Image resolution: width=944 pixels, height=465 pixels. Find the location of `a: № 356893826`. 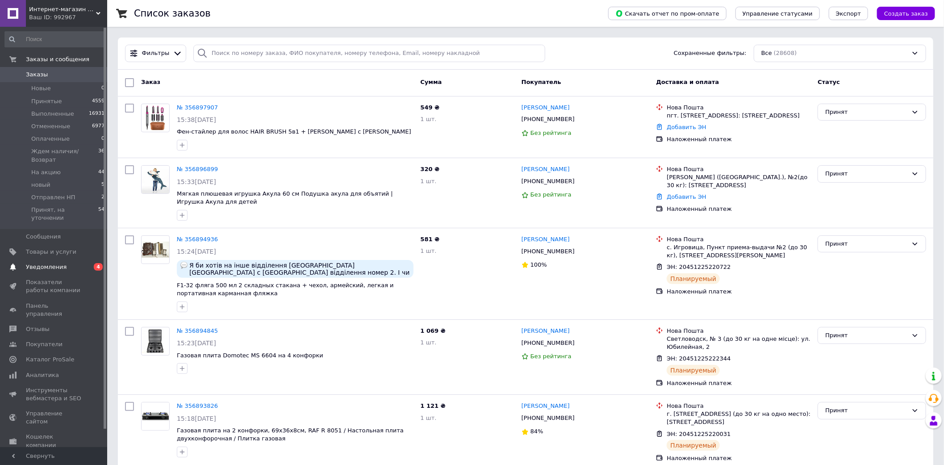

a: № 356893826 is located at coordinates (197, 405).